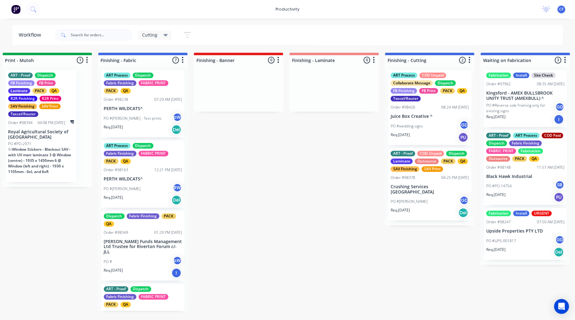 The image size is (575, 320). I want to click on div: COD Paid, so click(552, 136).